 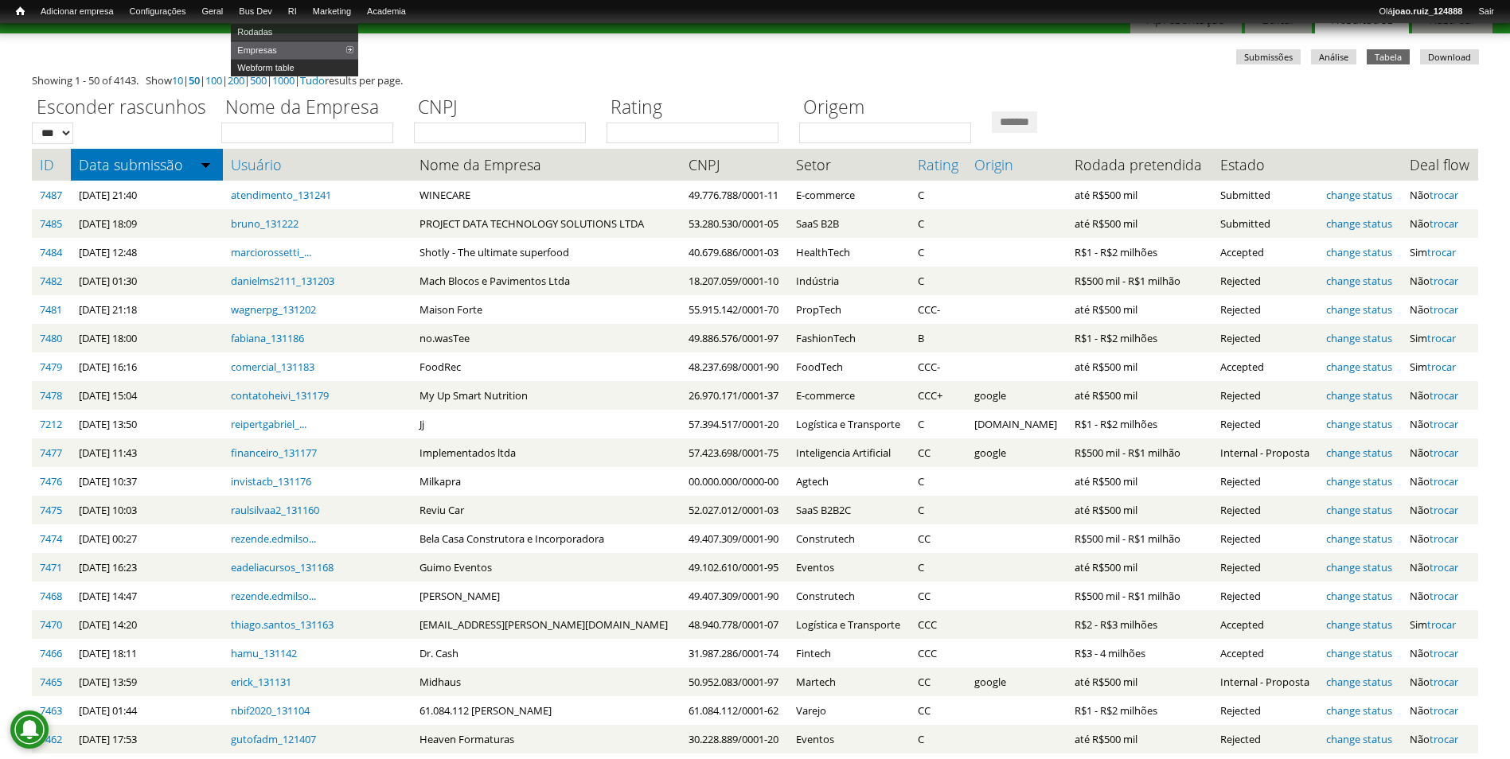 What do you see at coordinates (754, 80) in the screenshot?
I see `div: Showing 1 - 50 of 4143. Show | | | | | | results per page.` at bounding box center [754, 80].